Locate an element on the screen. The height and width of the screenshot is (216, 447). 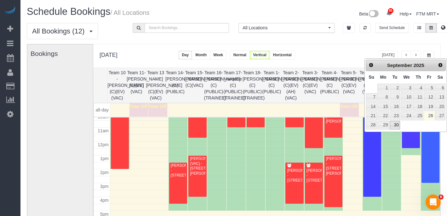
span: 12pm is located at coordinates (103, 144).